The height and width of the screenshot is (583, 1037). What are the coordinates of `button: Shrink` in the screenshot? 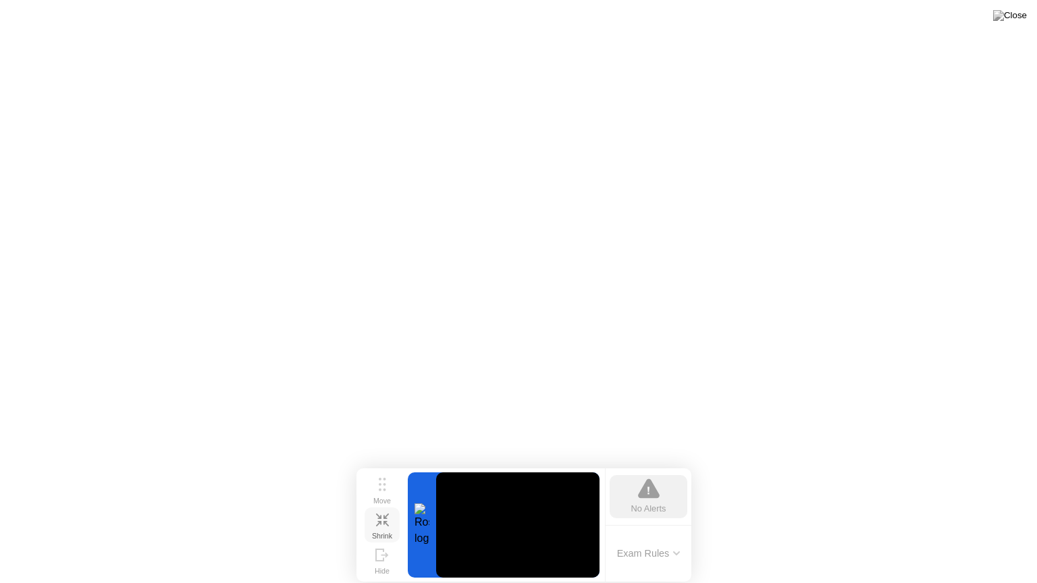 It's located at (382, 525).